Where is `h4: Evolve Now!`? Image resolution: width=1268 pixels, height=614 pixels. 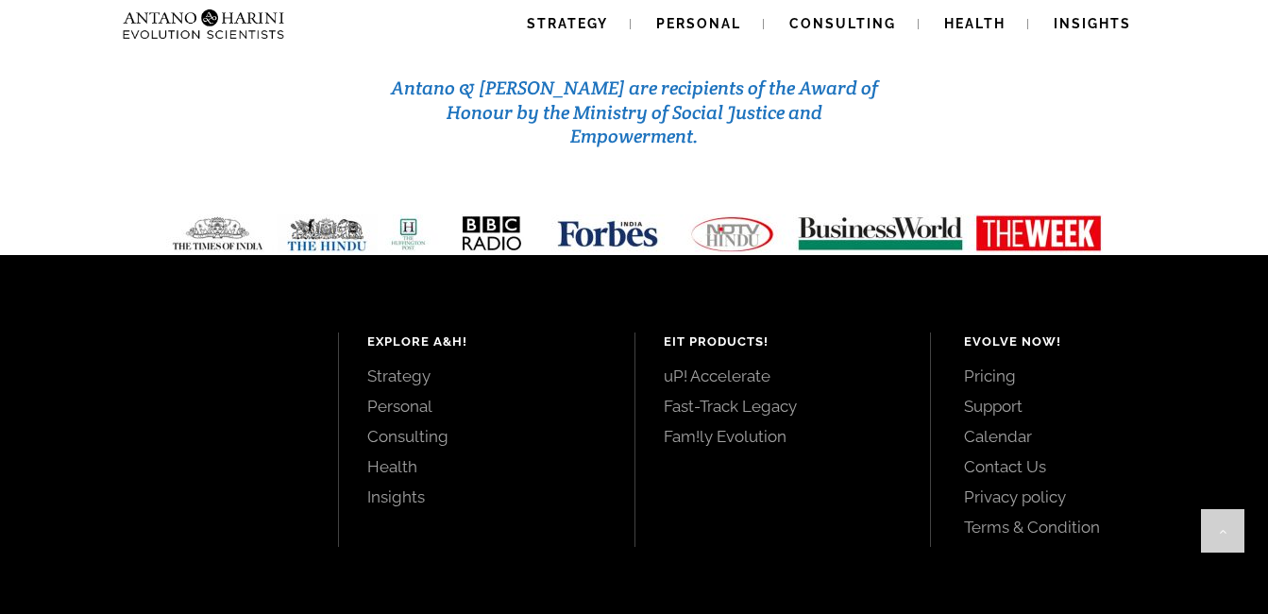
h4: Evolve Now! is located at coordinates (1094, 342).